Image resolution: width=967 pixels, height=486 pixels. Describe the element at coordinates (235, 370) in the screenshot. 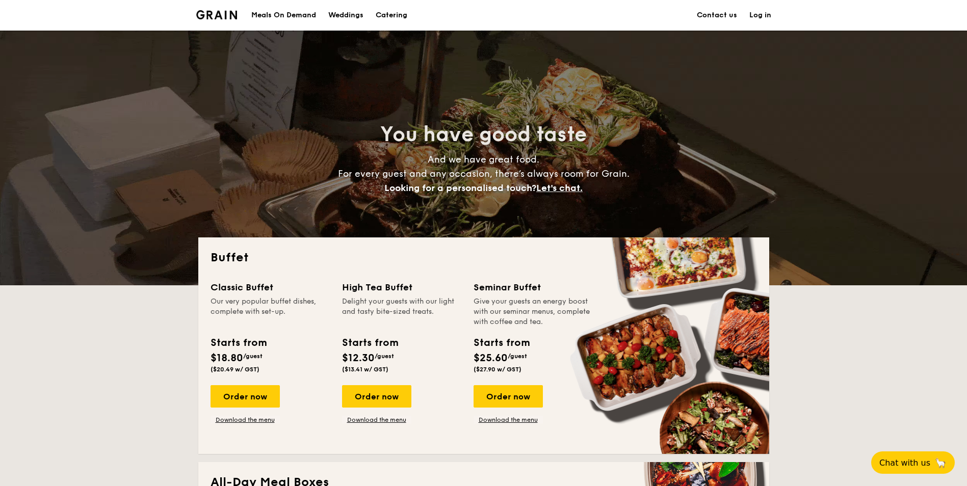

I see `span: ($20.49 w/ GST)` at that location.